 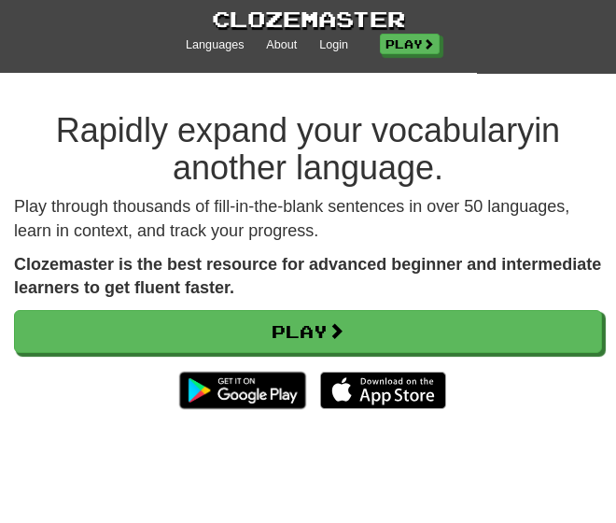 What do you see at coordinates (383, 390) in the screenshot?
I see `img: Download_on_the_App_Store_Badge_US-UK_135x40-25178aeef6eb6b83b96f5f2d004eda3bffbb37122de64afbaef7...` at bounding box center [383, 390].